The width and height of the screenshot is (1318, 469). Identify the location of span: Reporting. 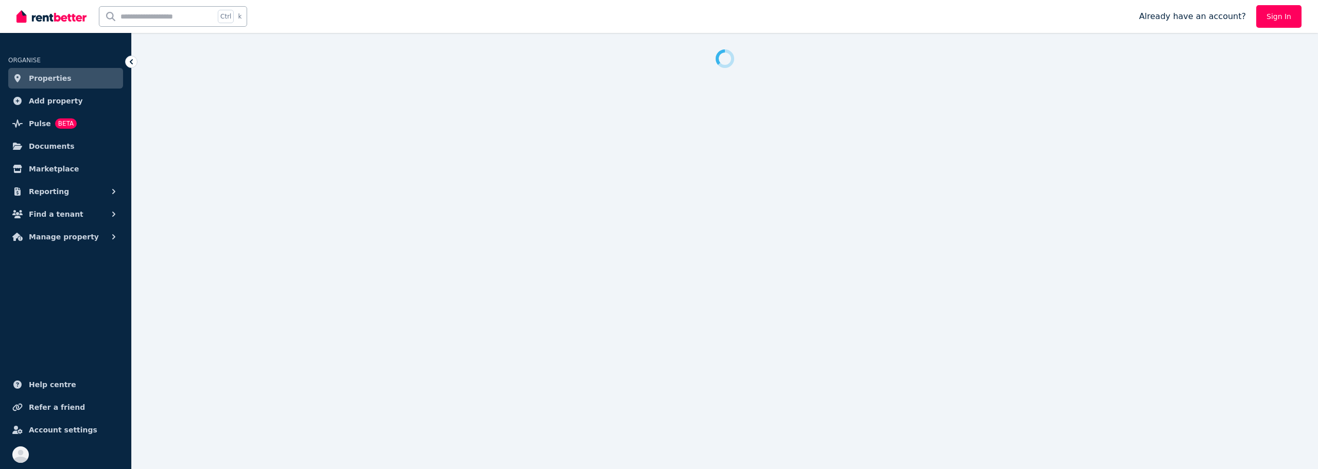
(49, 192).